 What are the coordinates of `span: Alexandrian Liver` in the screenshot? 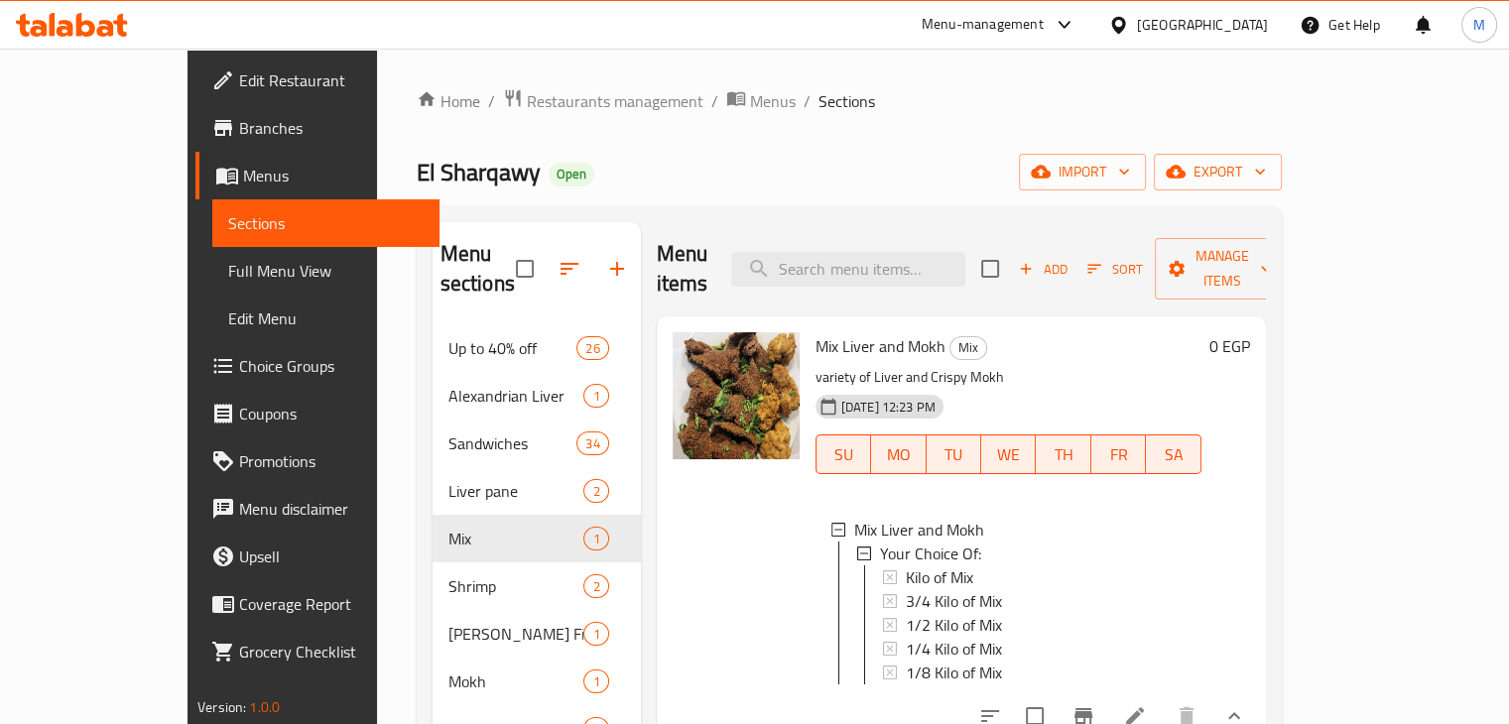 It's located at (516, 396).